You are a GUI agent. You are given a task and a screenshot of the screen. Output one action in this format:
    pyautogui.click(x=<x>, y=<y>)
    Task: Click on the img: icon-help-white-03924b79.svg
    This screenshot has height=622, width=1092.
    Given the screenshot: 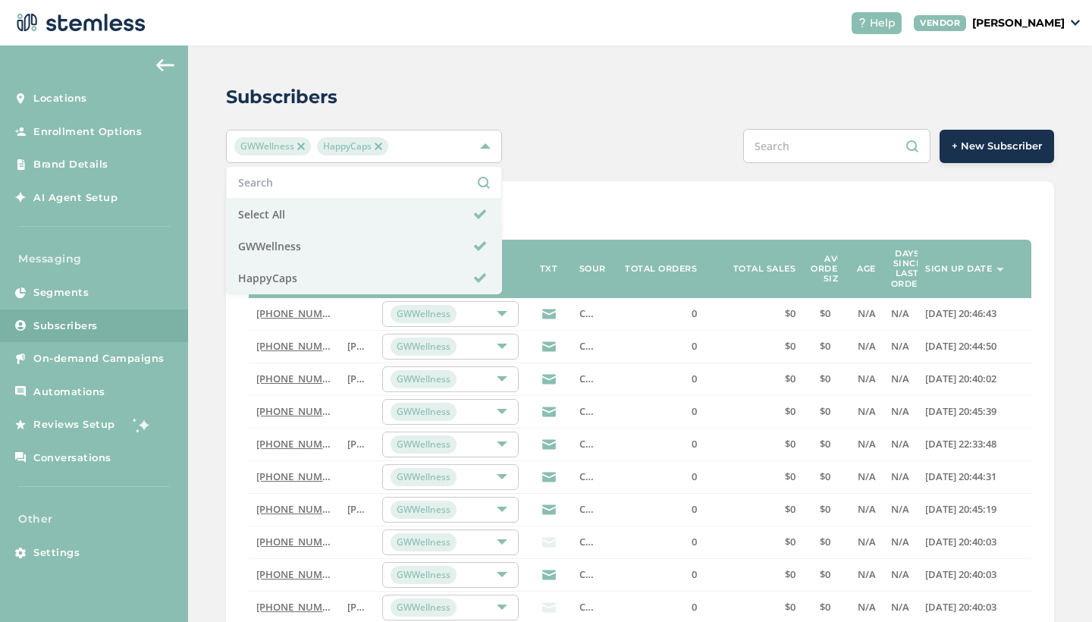 What is the action you would take?
    pyautogui.click(x=862, y=23)
    